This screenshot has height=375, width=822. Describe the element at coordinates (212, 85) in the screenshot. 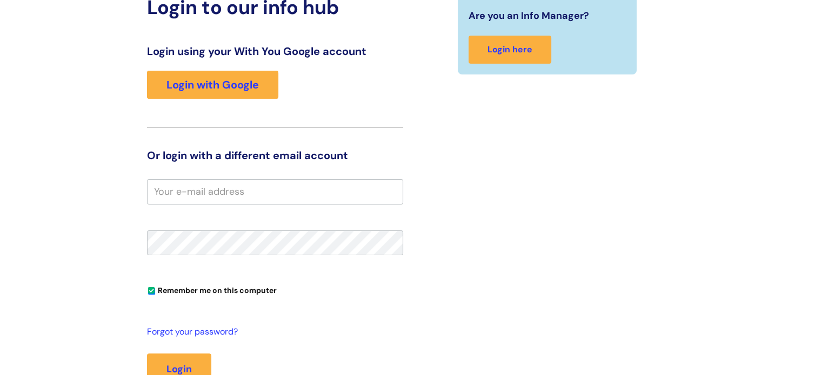

I see `a: Login with Google` at that location.